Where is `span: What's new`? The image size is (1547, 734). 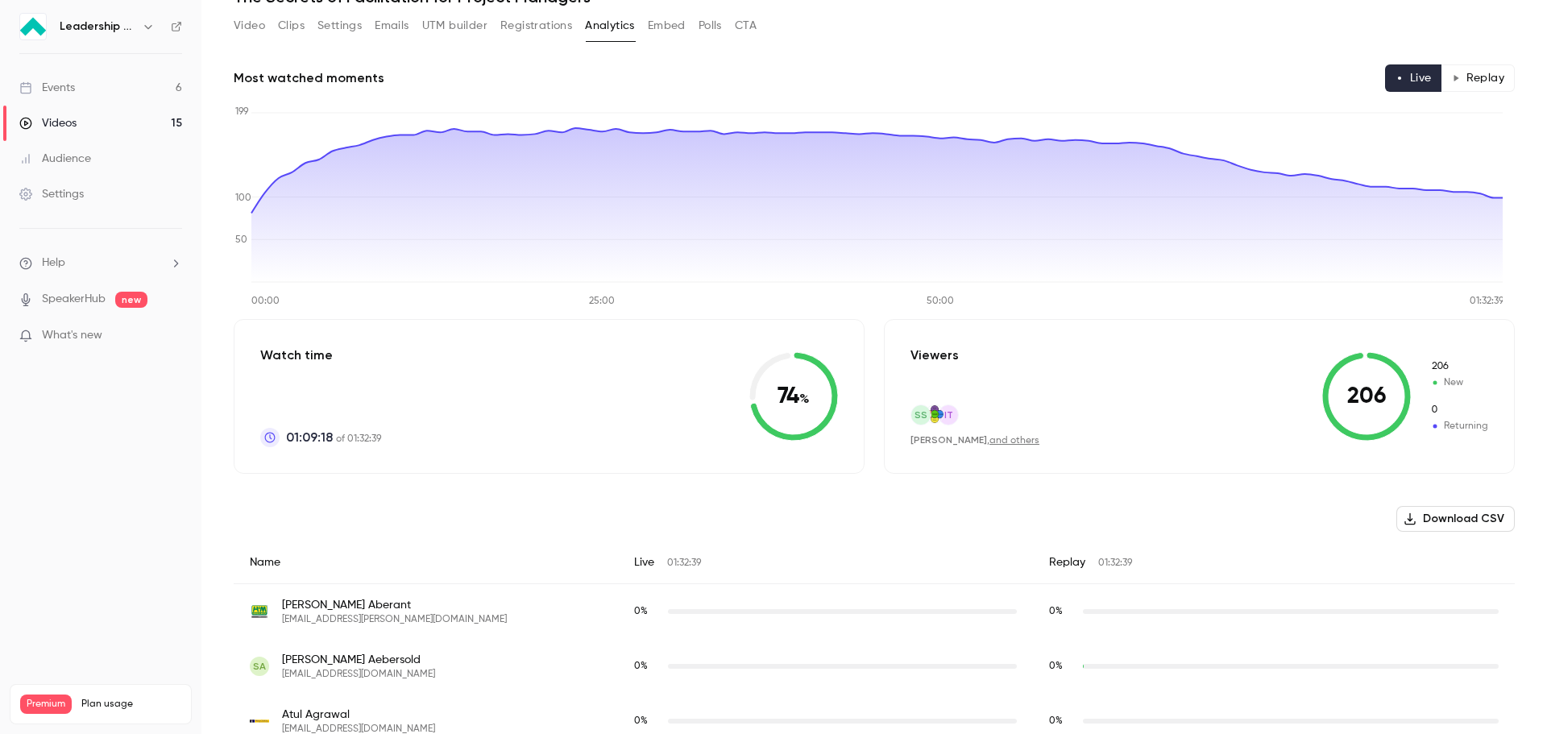 span: What's new is located at coordinates (72, 335).